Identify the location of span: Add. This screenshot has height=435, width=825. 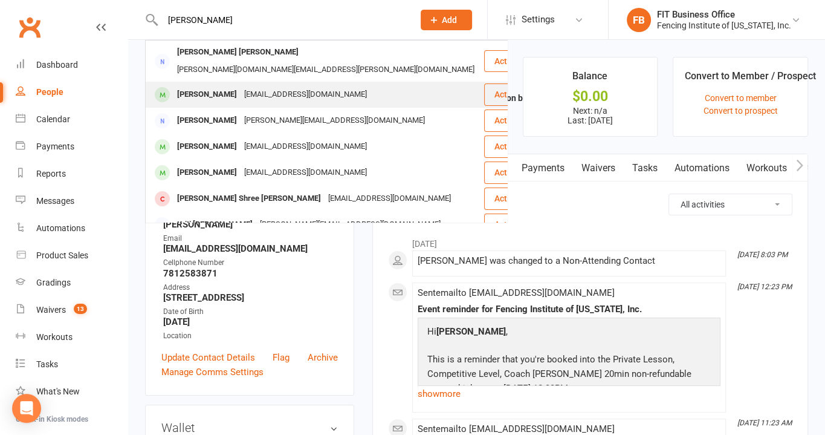
(449, 20).